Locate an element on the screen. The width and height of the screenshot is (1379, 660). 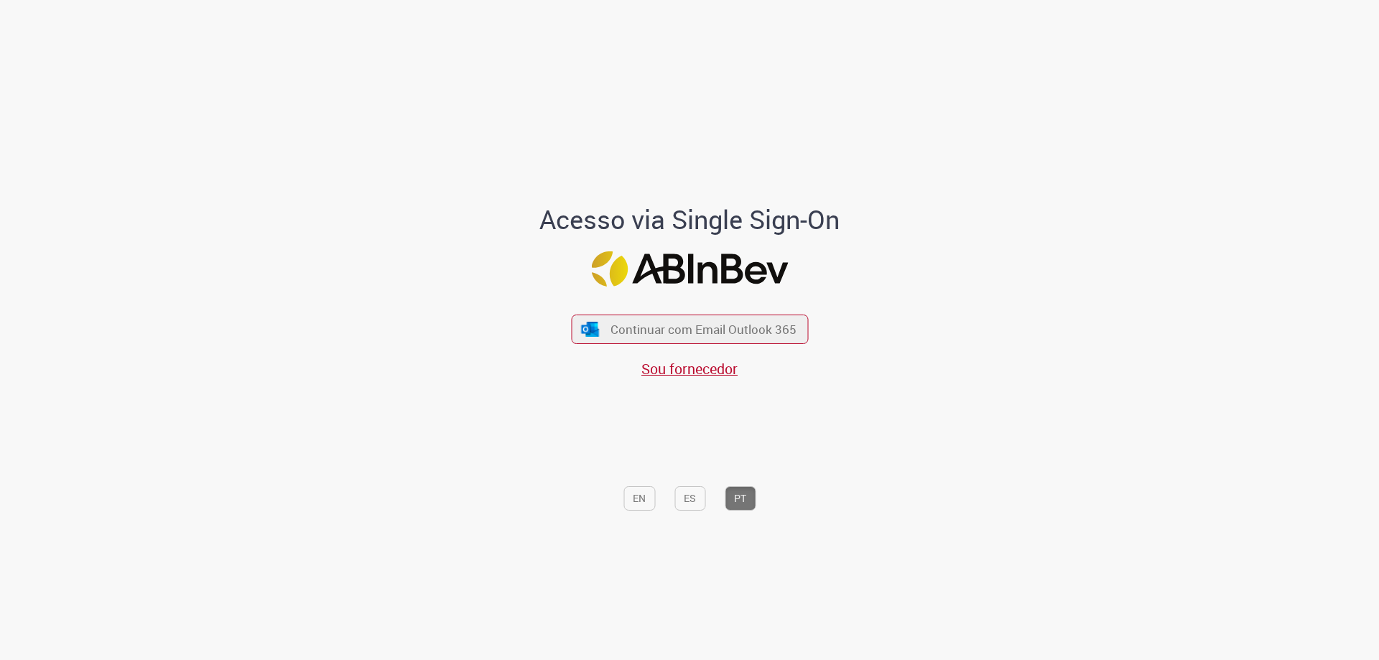
img: ícone Azure/Microsoft 360 is located at coordinates (590, 329).